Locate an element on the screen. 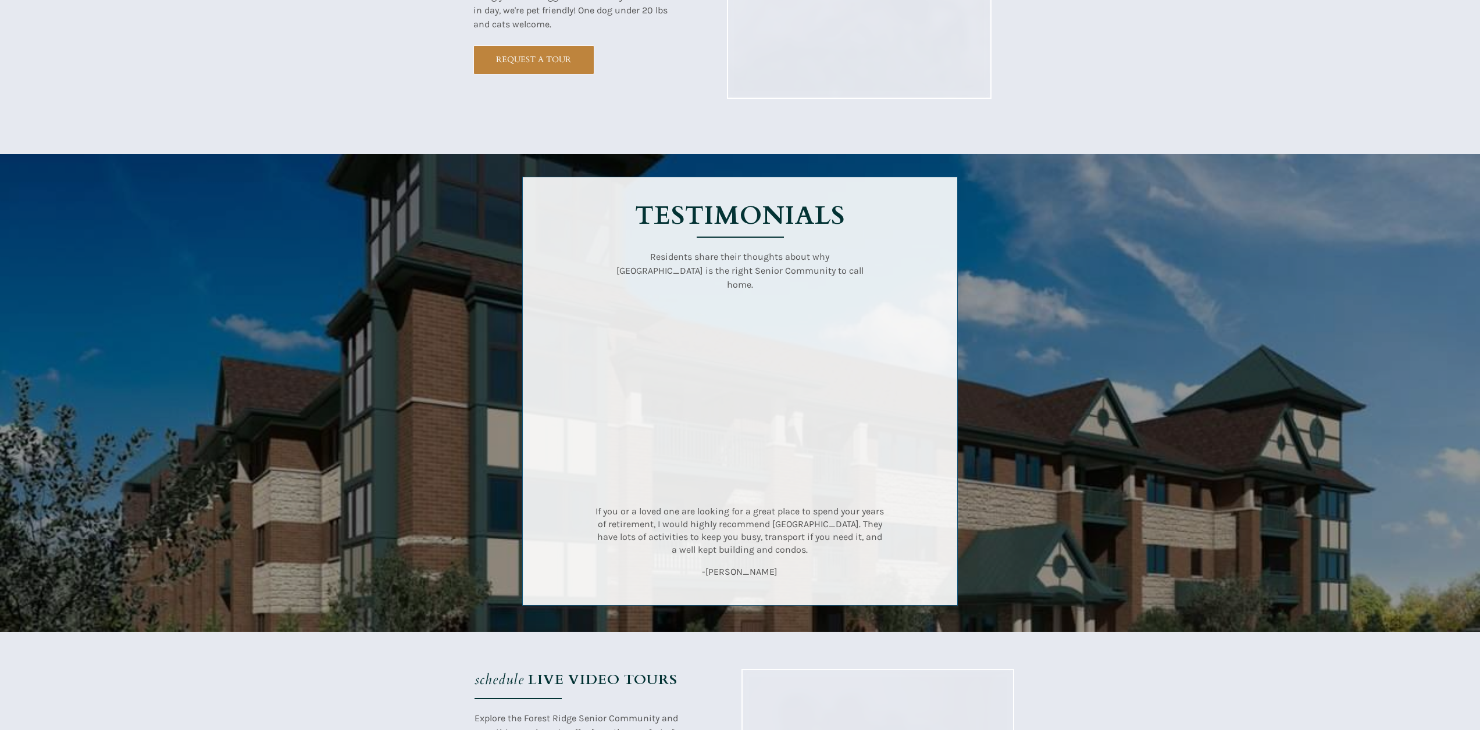 The width and height of the screenshot is (1480, 730). em: schedule is located at coordinates (499, 680).